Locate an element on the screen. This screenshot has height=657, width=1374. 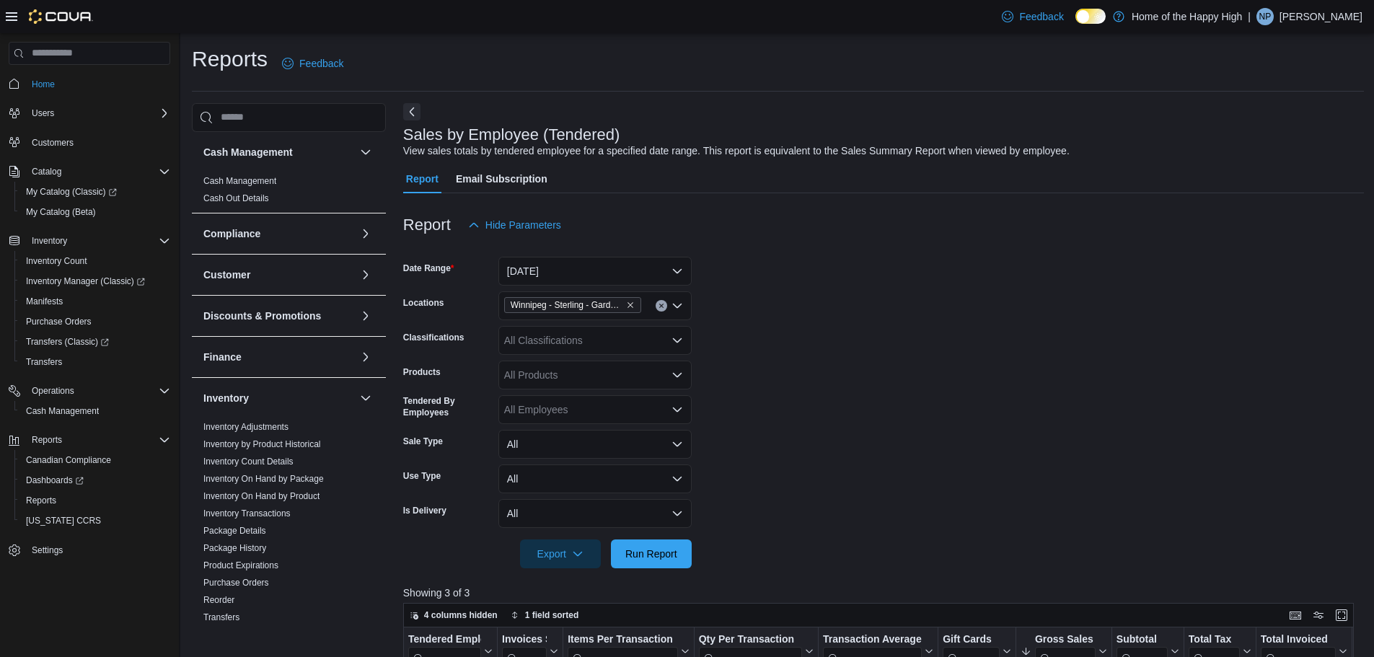
a: My Catalog (Classic) is located at coordinates (71, 192).